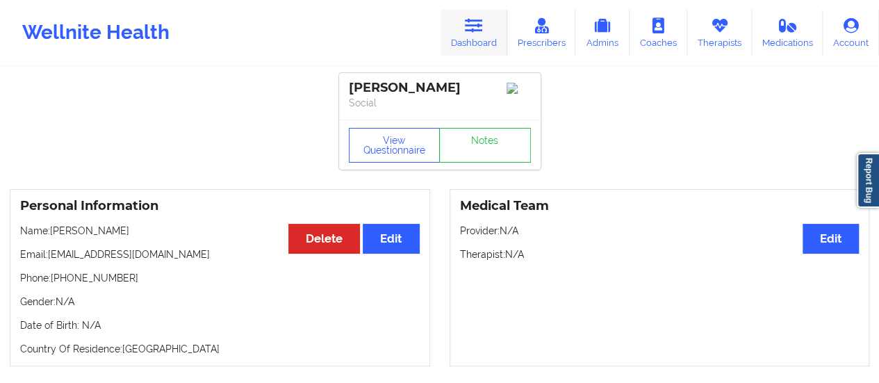 The height and width of the screenshot is (383, 879). Describe the element at coordinates (220, 325) in the screenshot. I see `p: Date of Birth: N/A` at that location.